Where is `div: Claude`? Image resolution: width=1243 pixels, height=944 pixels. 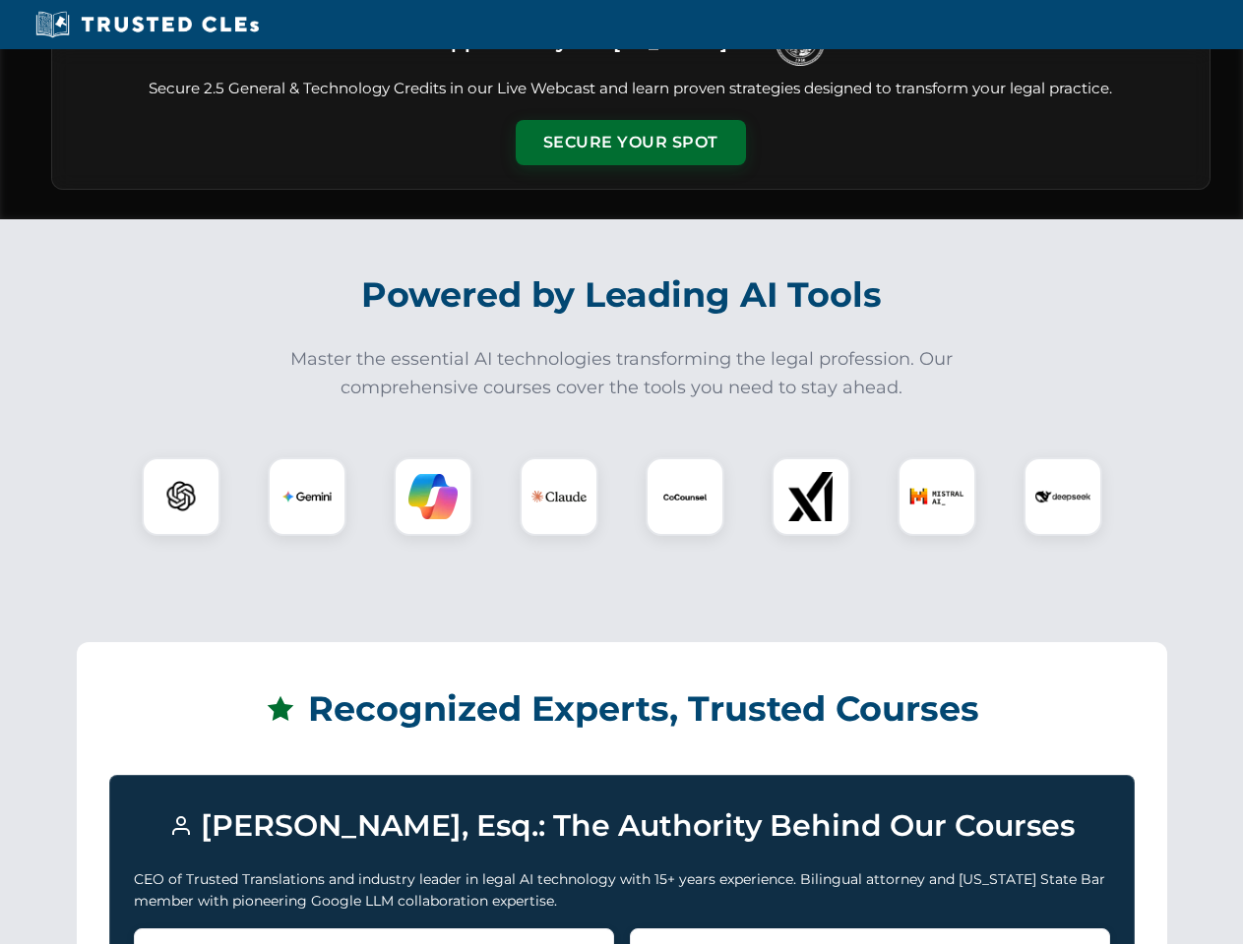
div: Claude is located at coordinates (559, 497).